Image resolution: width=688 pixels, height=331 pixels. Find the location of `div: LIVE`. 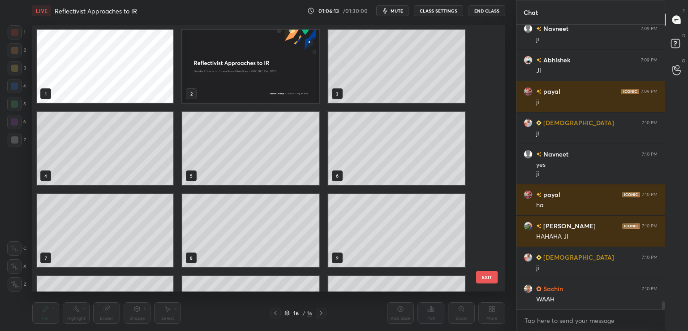

div: LIVE is located at coordinates (42, 11).